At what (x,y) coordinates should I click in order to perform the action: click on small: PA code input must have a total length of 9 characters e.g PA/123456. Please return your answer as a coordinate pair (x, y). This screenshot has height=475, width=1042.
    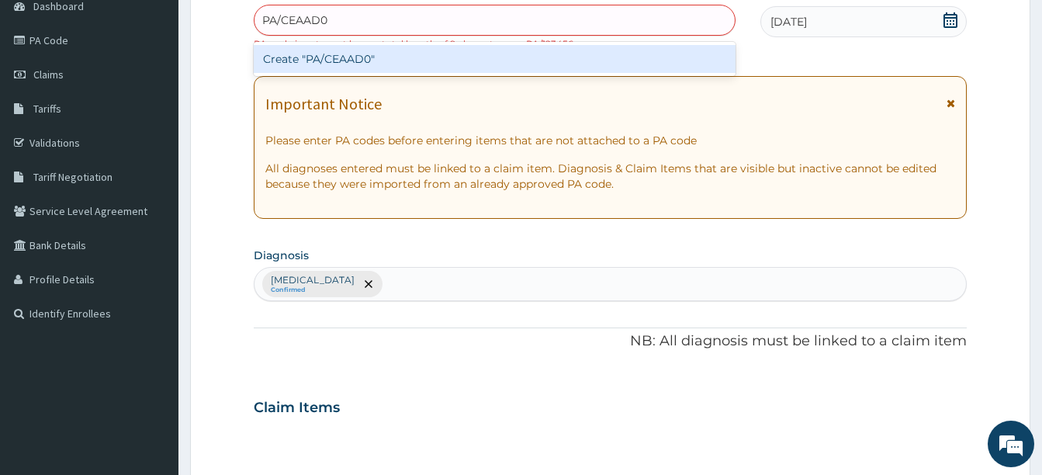
    Looking at the image, I should click on (414, 43).